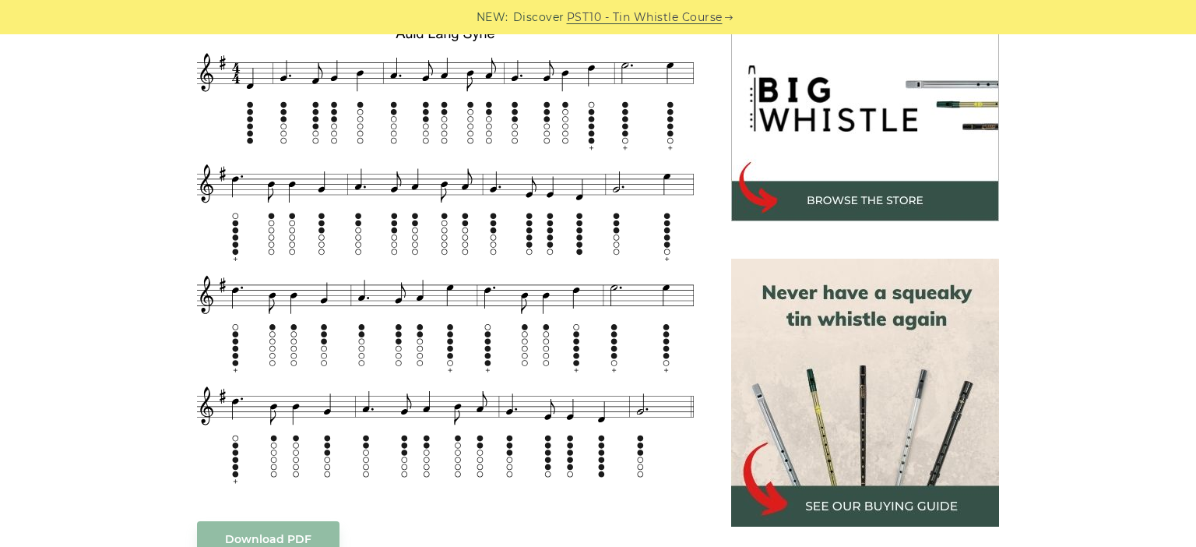 The image size is (1196, 547). What do you see at coordinates (539, 17) in the screenshot?
I see `span: Discover` at bounding box center [539, 17].